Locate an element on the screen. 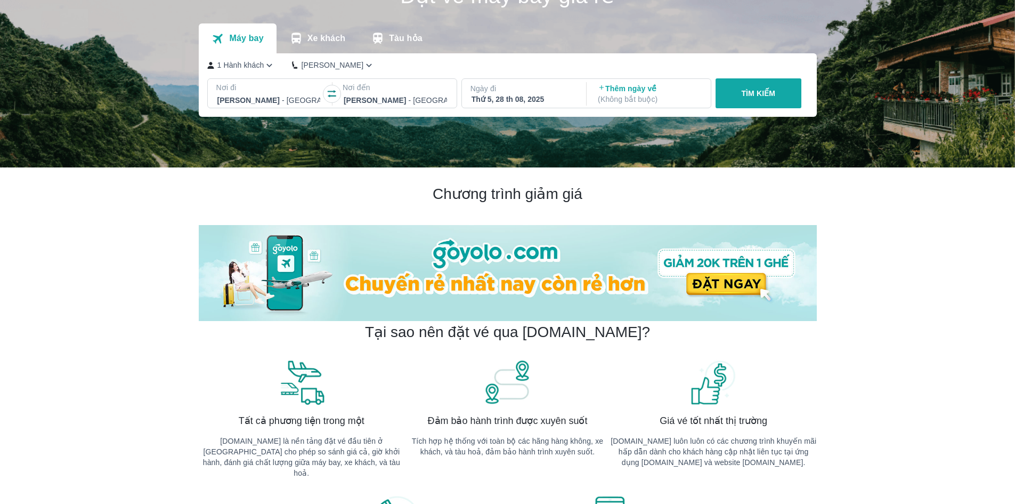 Image resolution: width=1015 pixels, height=504 pixels. p: Nơi đi is located at coordinates (269, 87).